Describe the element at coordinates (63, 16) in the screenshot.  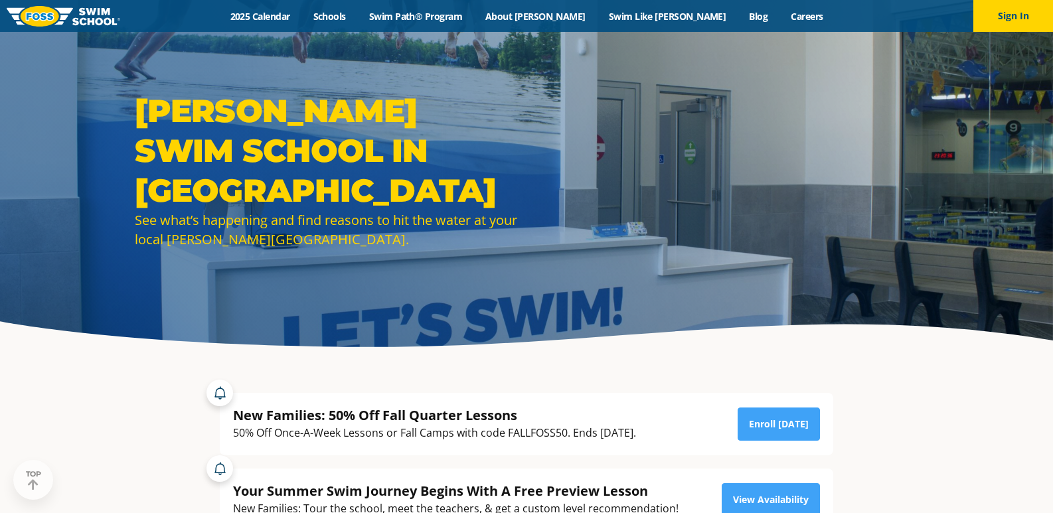
I see `img: FOSS Swim School Logo` at that location.